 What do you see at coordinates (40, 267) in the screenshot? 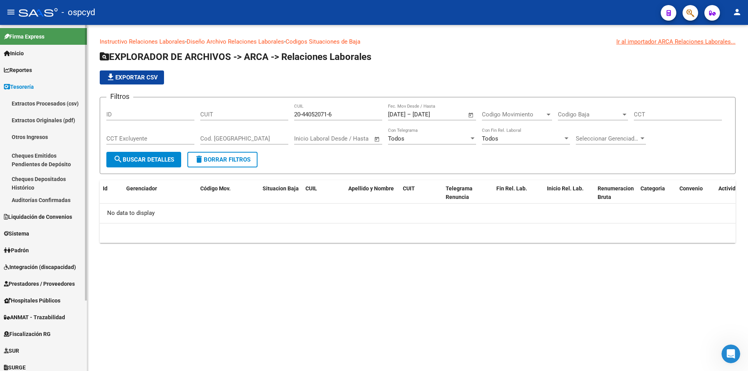
I see `span: Integración (discapacidad)` at bounding box center [40, 267].